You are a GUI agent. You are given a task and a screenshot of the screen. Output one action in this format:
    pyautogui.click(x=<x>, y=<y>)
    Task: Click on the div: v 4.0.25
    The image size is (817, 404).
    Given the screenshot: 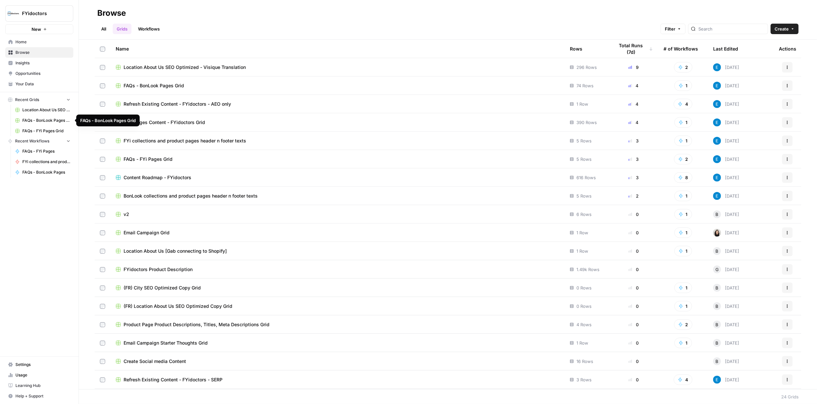 What is the action you would take?
    pyautogui.click(x=25, y=13)
    